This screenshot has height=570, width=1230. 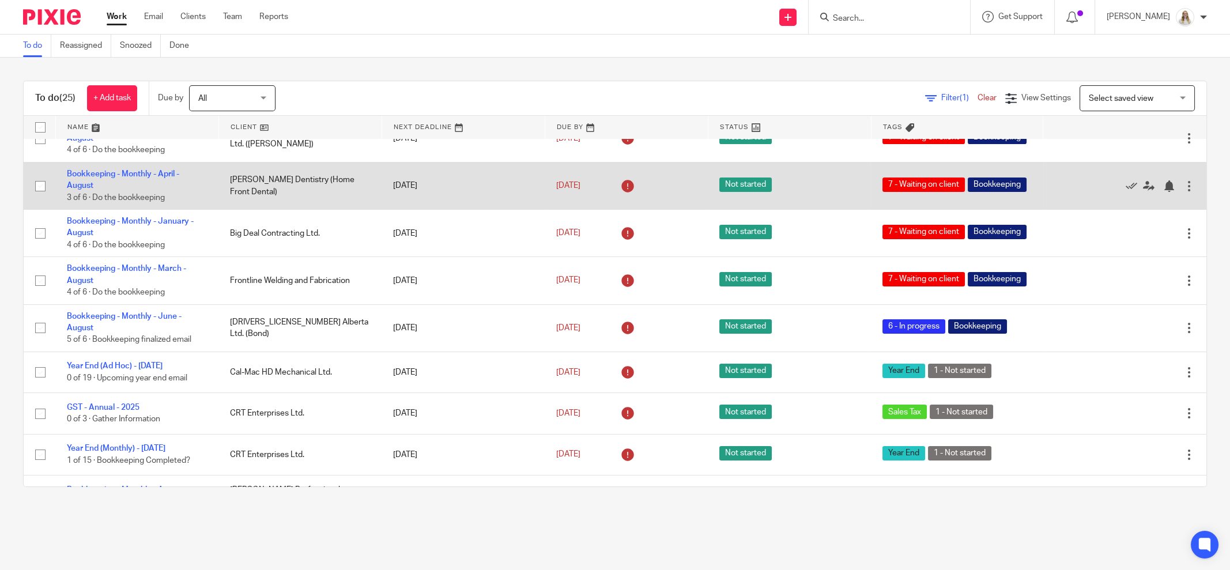 I want to click on td: Big Deal Contracting Ltd., so click(x=300, y=233).